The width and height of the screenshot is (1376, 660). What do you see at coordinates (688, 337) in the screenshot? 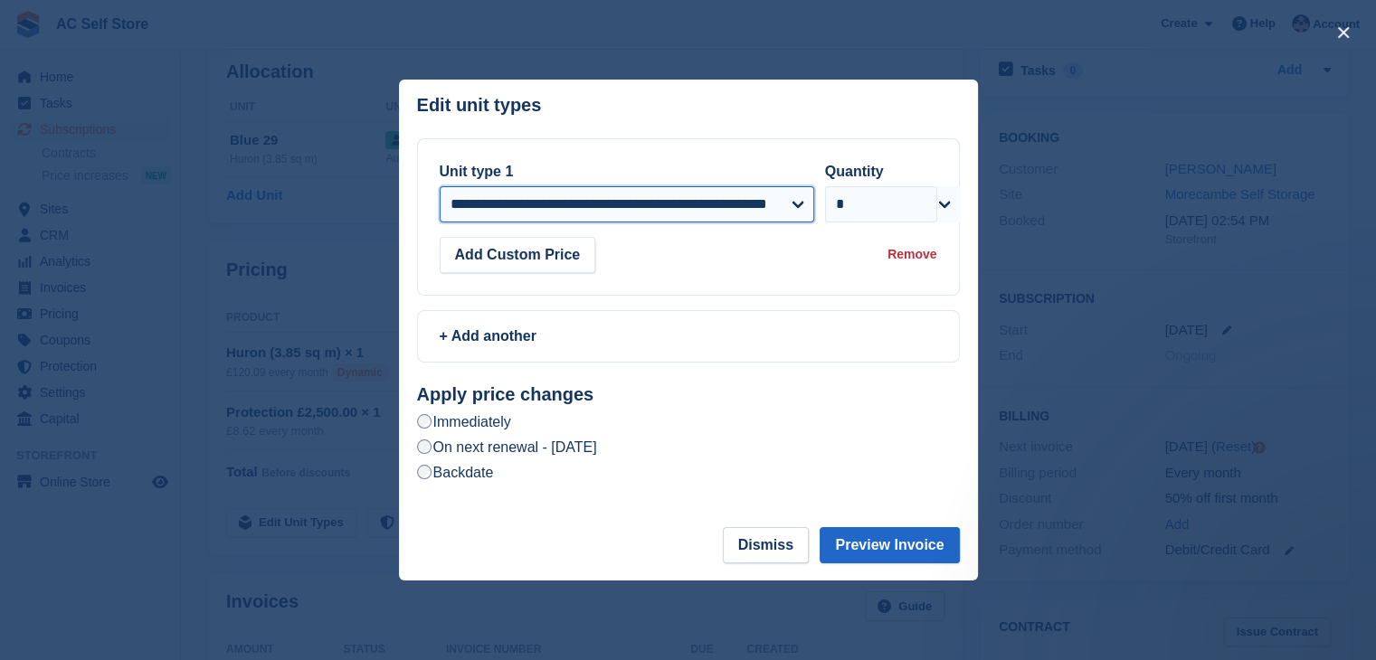
I see `a: + Add another` at bounding box center [688, 337].